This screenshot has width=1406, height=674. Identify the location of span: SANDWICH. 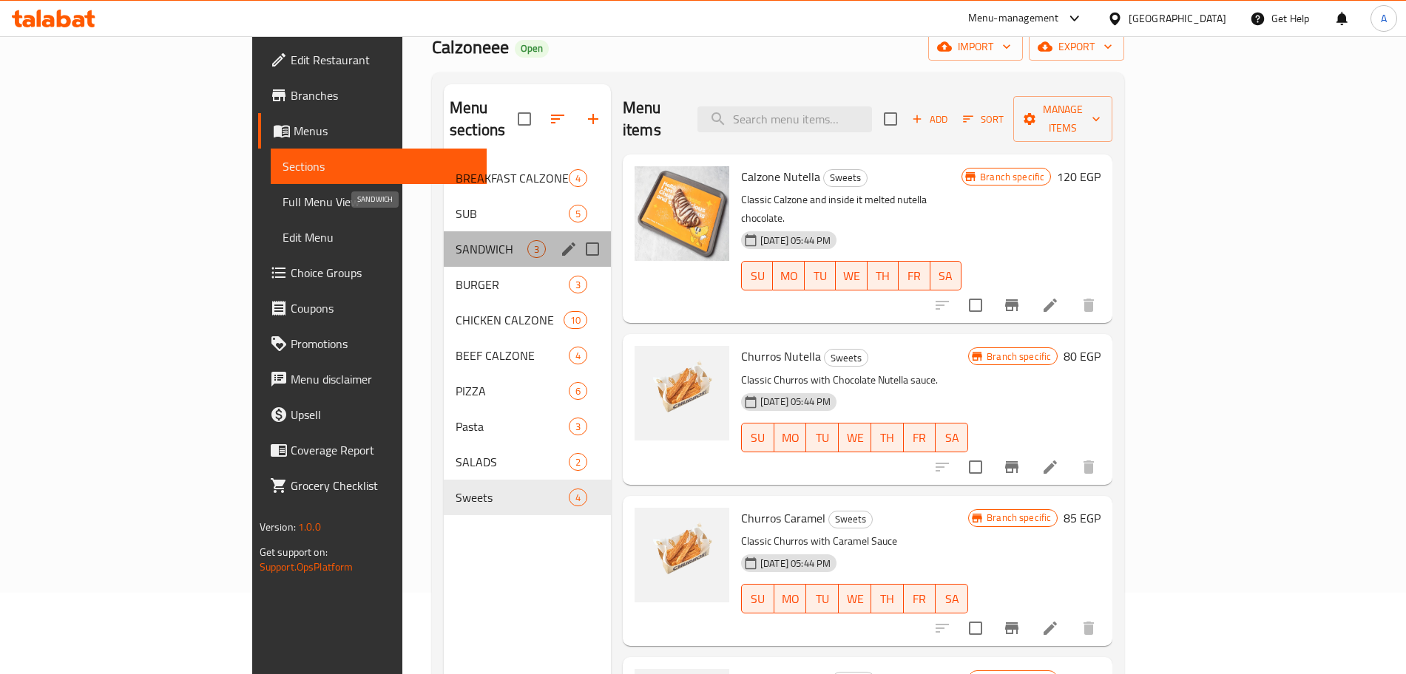
(491, 249).